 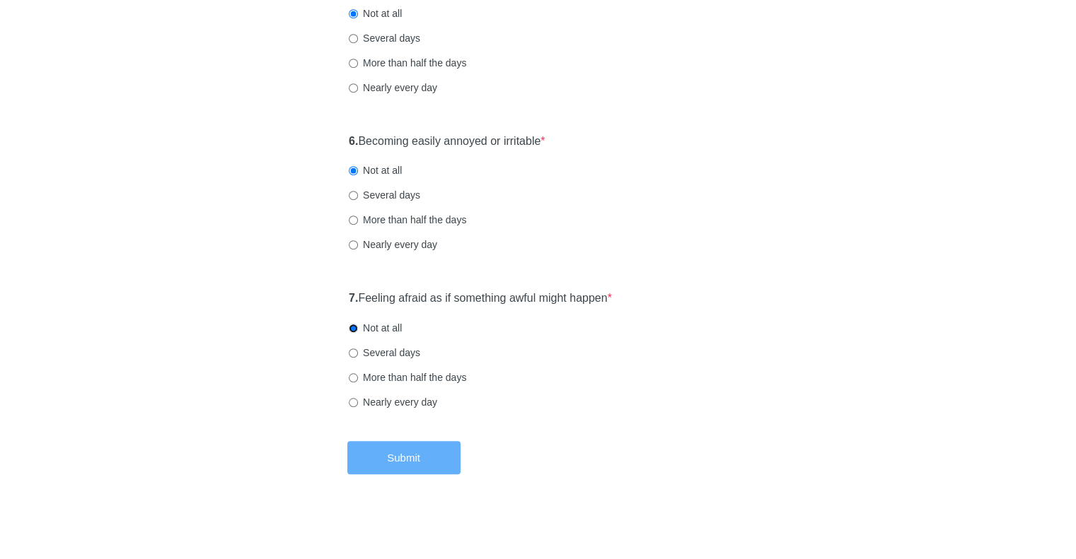 I want to click on label: Feeling afraid as if something awful might happen, so click(x=480, y=298).